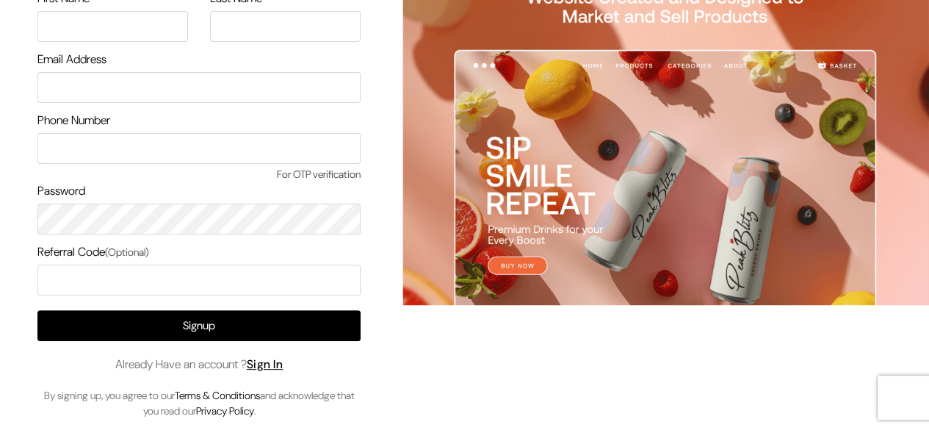  I want to click on label: Password, so click(61, 191).